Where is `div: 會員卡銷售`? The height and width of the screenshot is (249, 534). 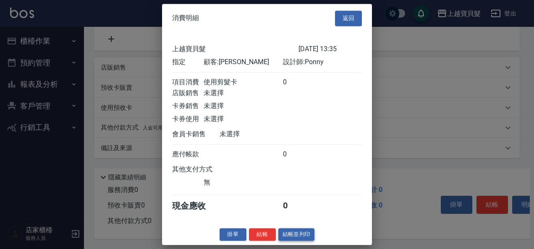 div: 會員卡銷售 is located at coordinates (195, 134).